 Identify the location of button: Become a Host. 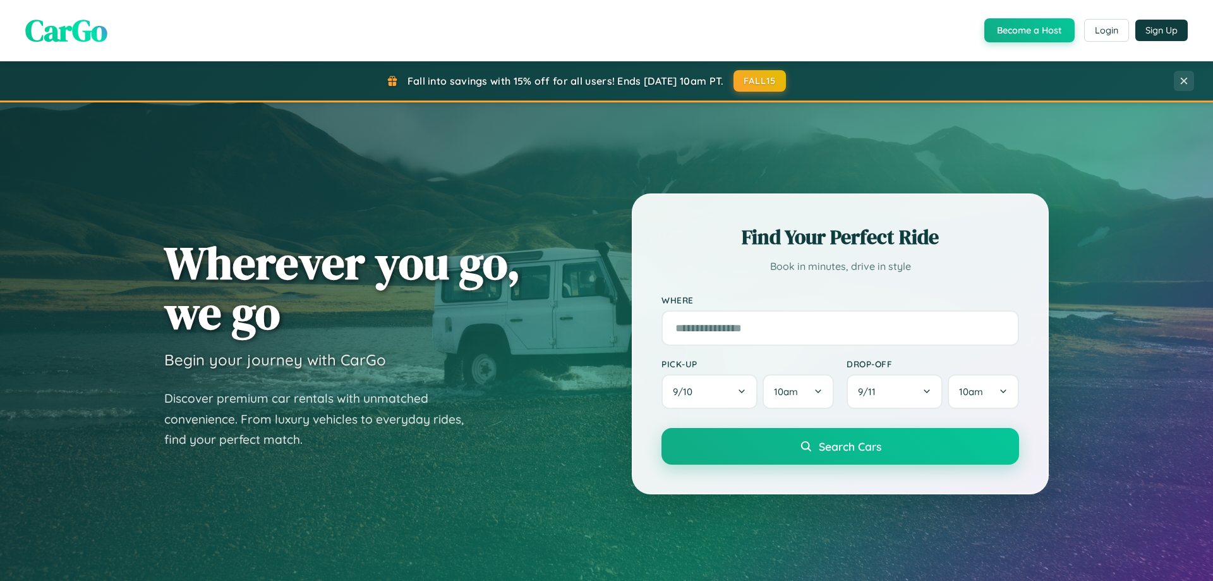
(1029, 30).